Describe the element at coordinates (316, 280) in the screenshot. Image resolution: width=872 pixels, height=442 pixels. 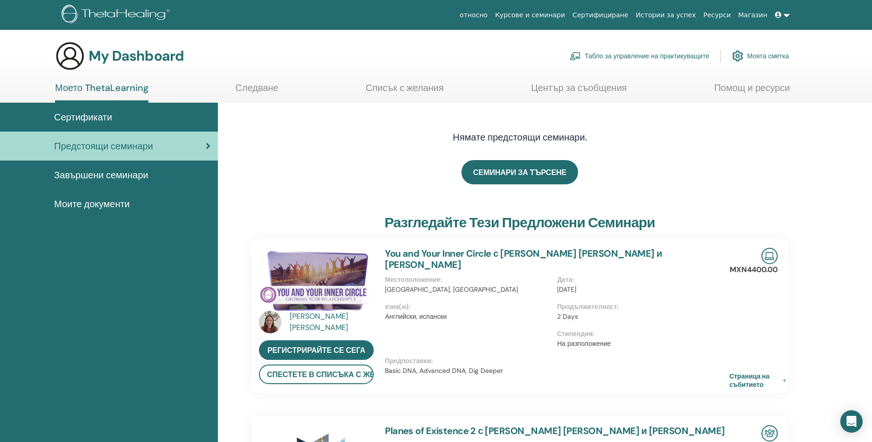
I see `img: You and Your Inner Circle` at that location.